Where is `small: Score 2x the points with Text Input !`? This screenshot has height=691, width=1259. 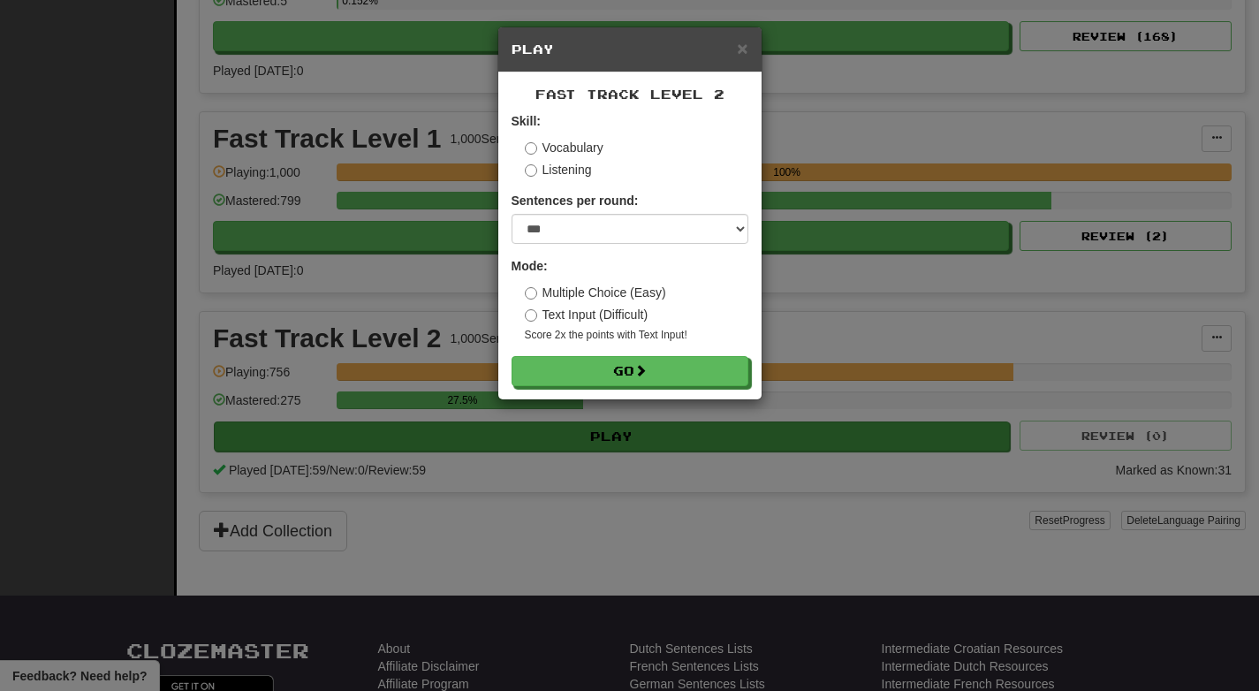 small: Score 2x the points with Text Input ! is located at coordinates (636, 335).